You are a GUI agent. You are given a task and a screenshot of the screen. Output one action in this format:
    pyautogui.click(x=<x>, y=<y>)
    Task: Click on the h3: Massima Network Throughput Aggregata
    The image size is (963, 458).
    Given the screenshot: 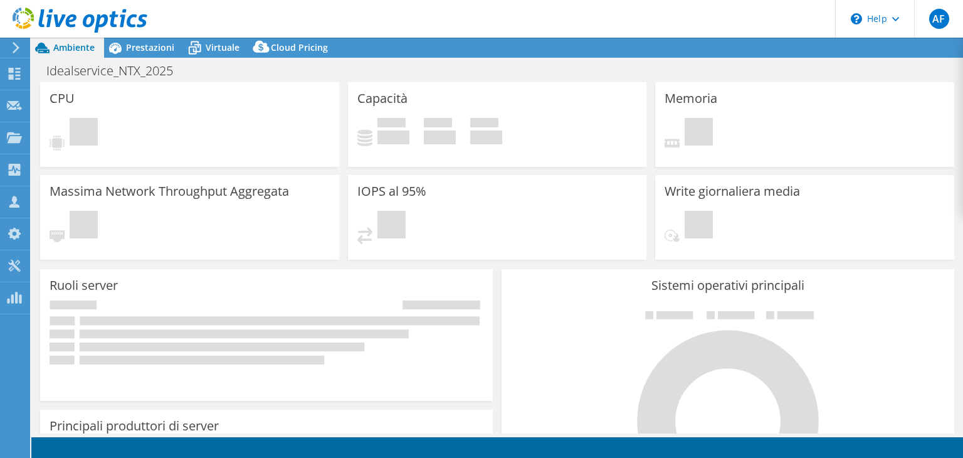 What is the action you would take?
    pyautogui.click(x=169, y=191)
    